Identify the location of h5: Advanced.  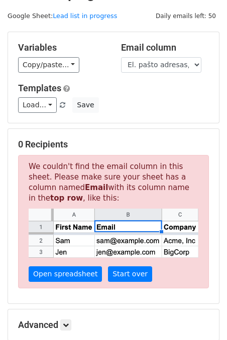
(113, 325).